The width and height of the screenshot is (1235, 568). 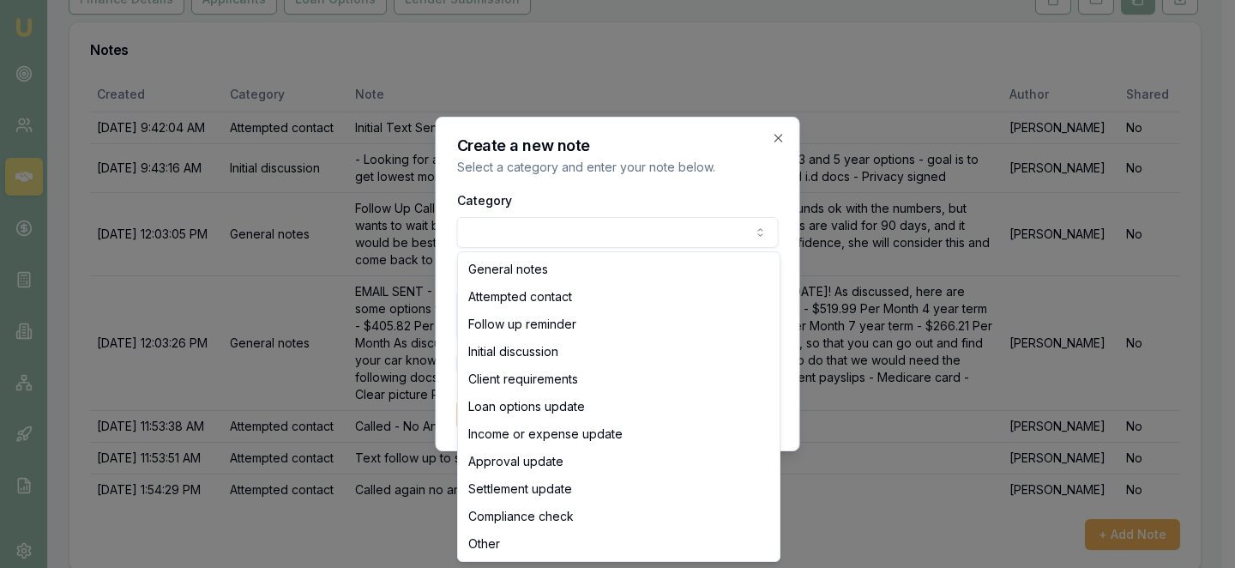 What do you see at coordinates (516, 461) in the screenshot?
I see `span: Approval update` at bounding box center [516, 461].